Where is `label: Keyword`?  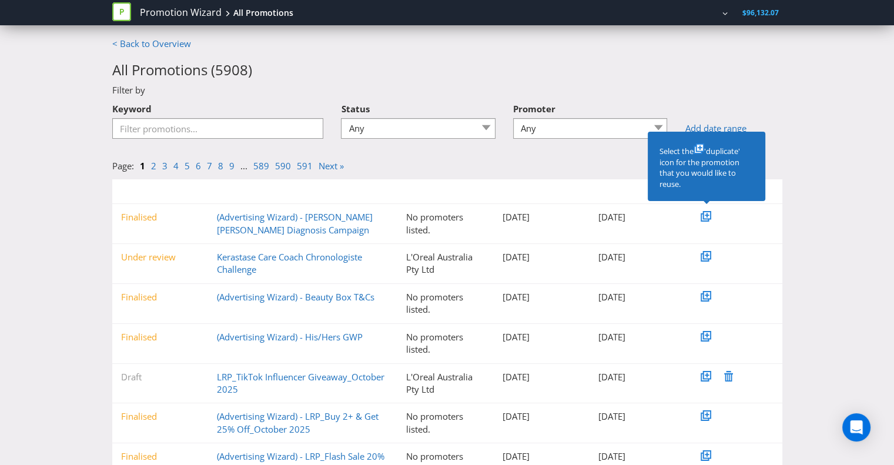 label: Keyword is located at coordinates (132, 106).